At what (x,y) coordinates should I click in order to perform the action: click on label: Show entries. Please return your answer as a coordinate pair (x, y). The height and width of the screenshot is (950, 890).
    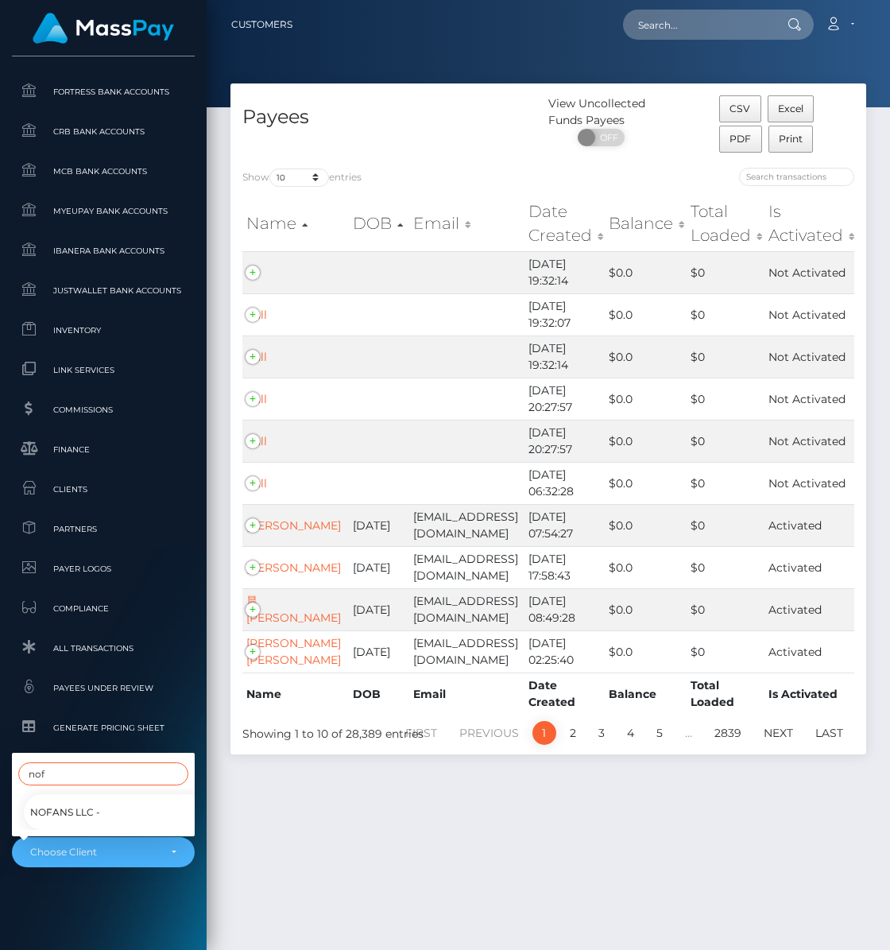
    Looking at the image, I should click on (302, 177).